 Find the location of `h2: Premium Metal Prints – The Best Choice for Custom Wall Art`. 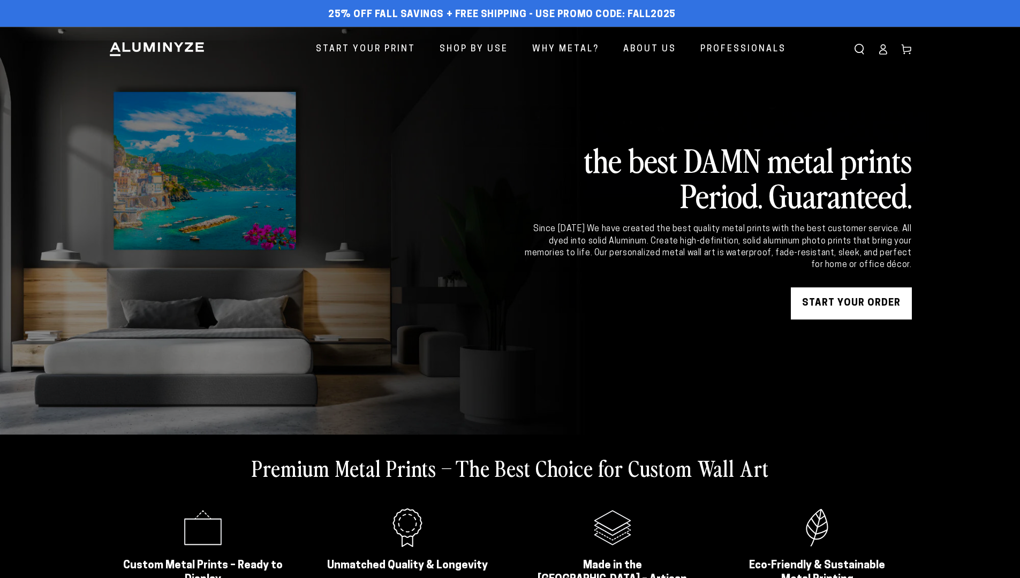

h2: Premium Metal Prints – The Best Choice for Custom Wall Art is located at coordinates (510, 468).